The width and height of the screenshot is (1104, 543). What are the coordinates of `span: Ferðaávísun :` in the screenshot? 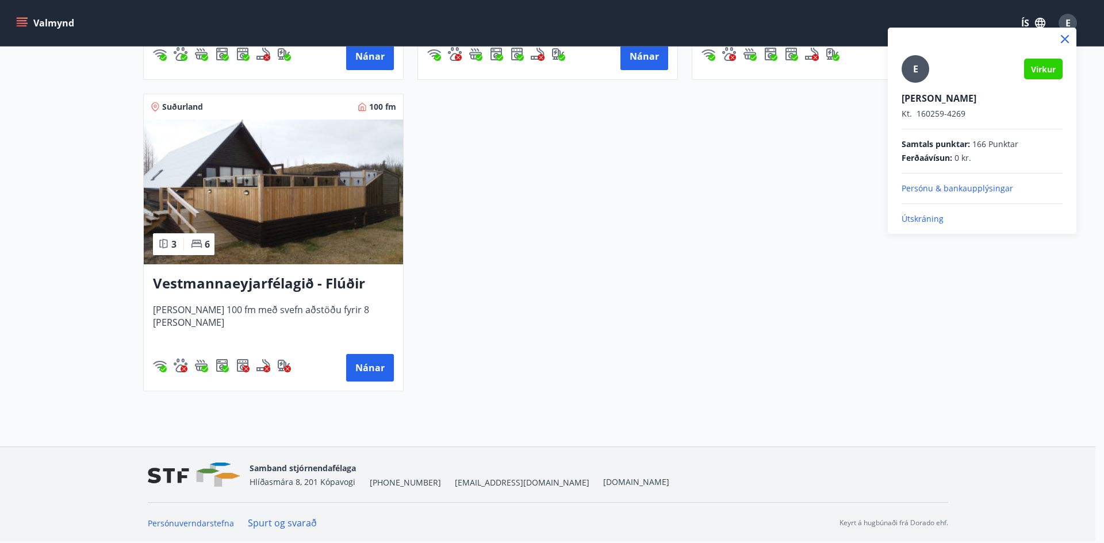 It's located at (926, 158).